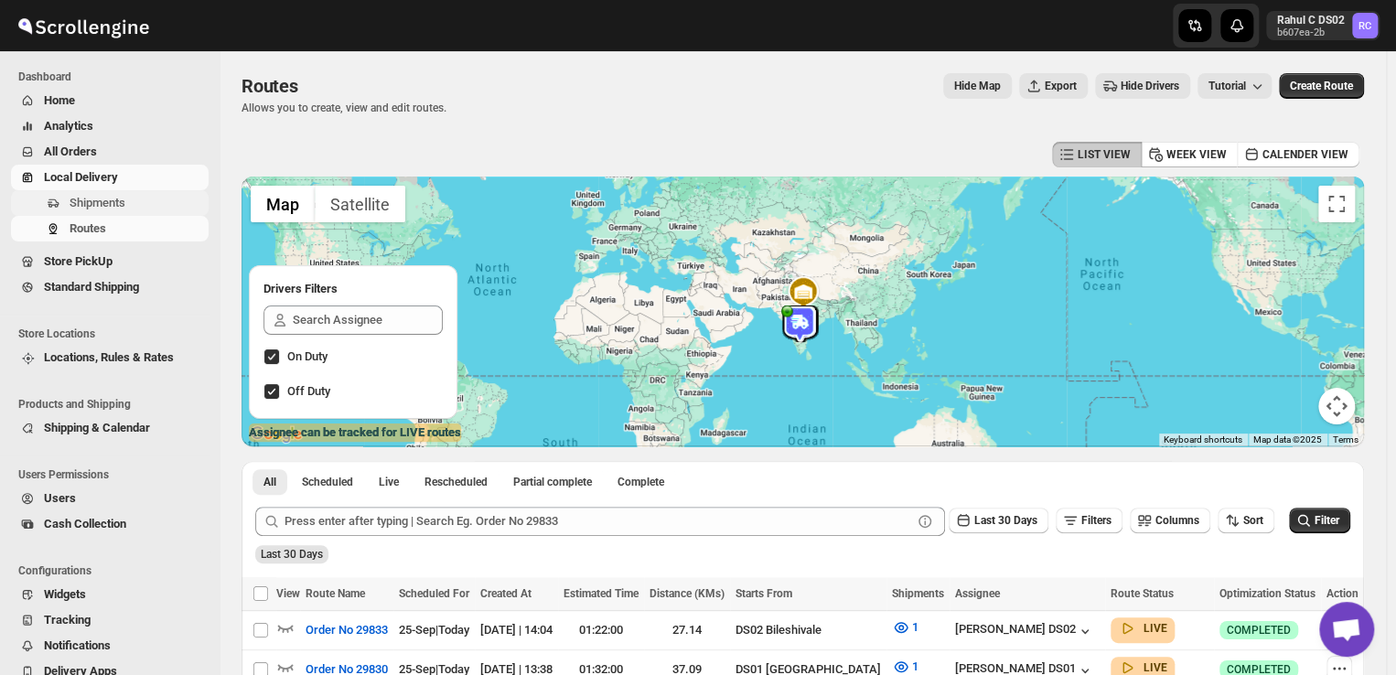 Image resolution: width=1396 pixels, height=675 pixels. Describe the element at coordinates (1298, 155) in the screenshot. I see `button: CALENDER VIEW` at that location.